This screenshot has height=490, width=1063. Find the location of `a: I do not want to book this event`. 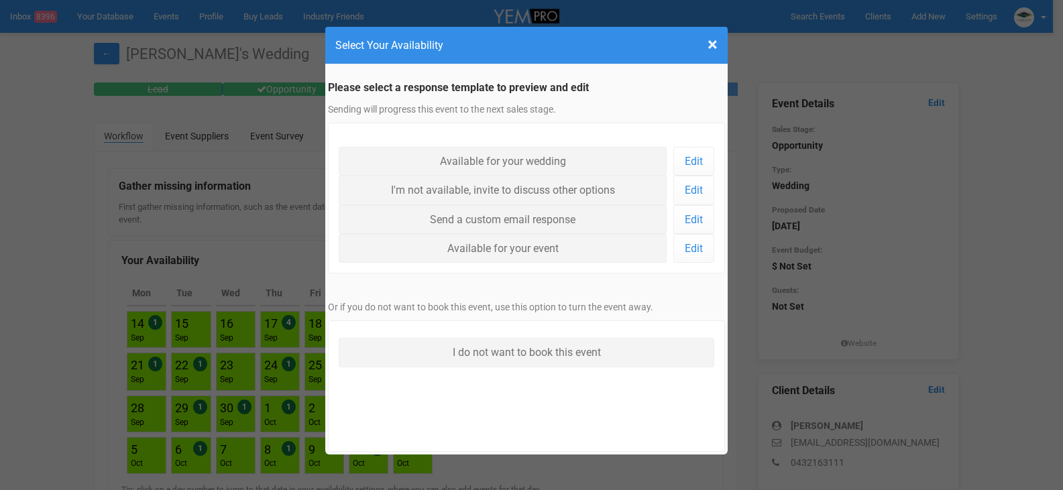

a: I do not want to book this event is located at coordinates (527, 352).